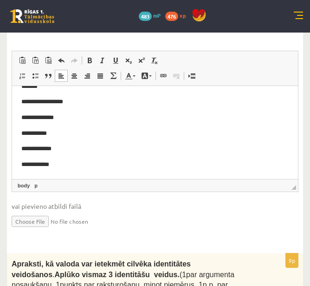  What do you see at coordinates (24, 185) in the screenshot?
I see `a: Элемент body` at bounding box center [24, 185].